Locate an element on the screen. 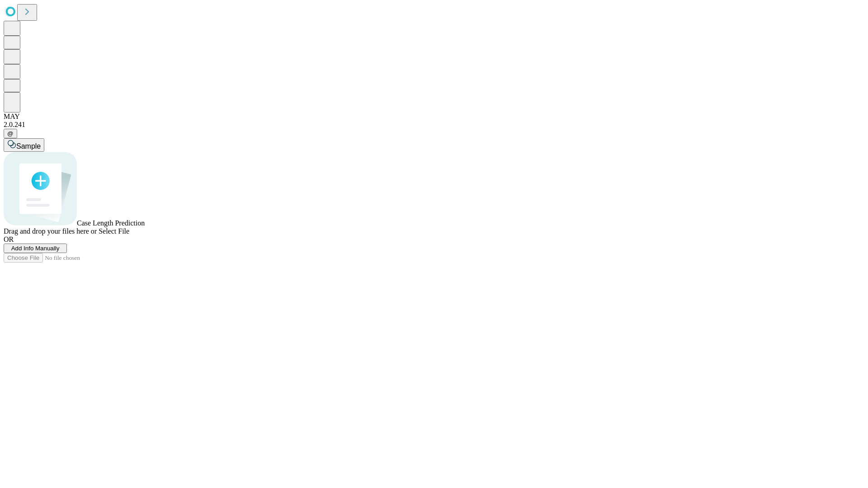  button: Add Info Manually is located at coordinates (35, 248).